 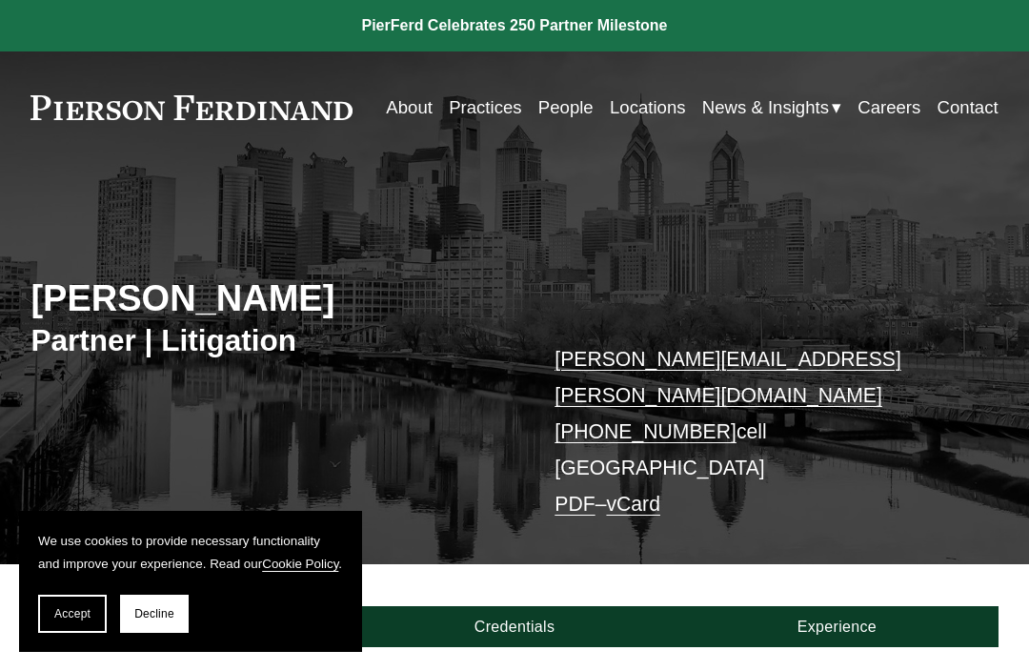 I want to click on a: folder dropdown, so click(x=772, y=107).